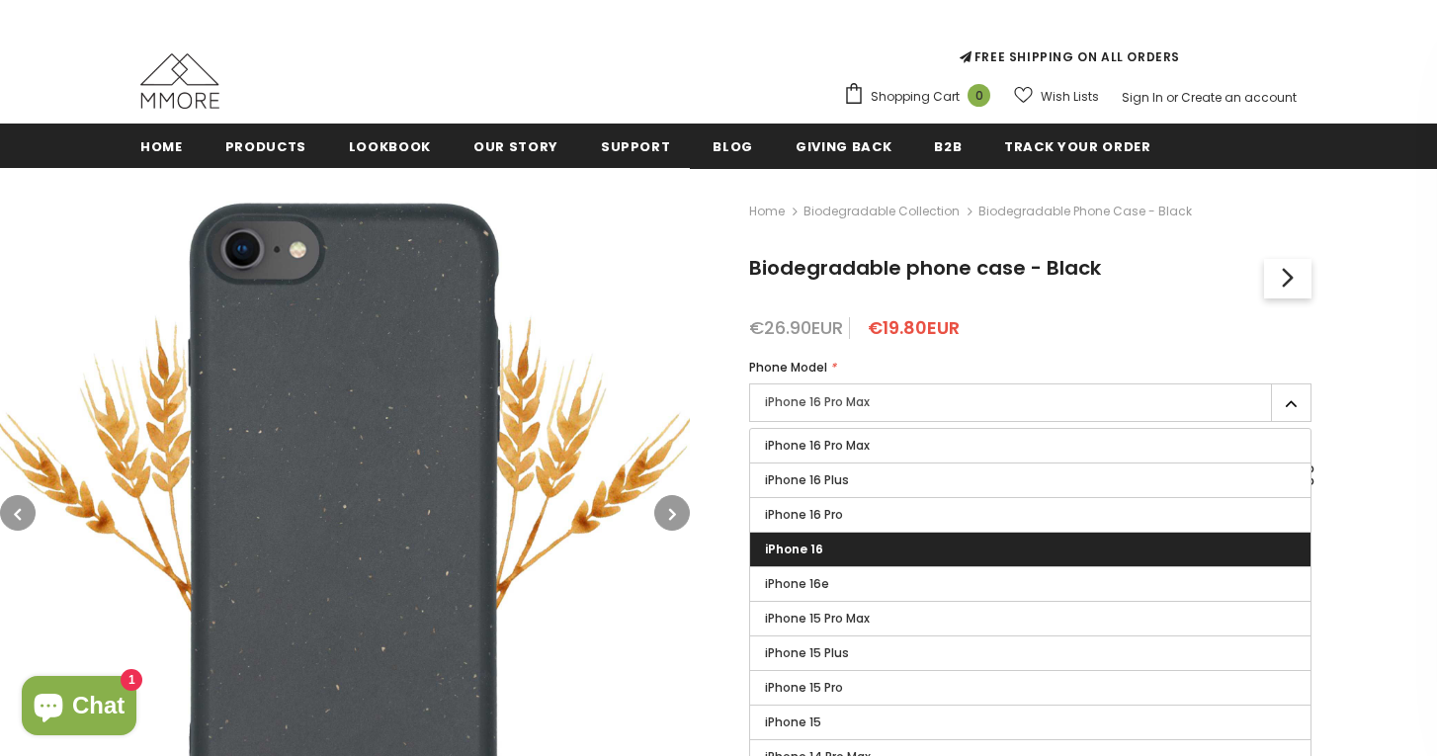 The width and height of the screenshot is (1437, 756). I want to click on a: Giving back, so click(843, 145).